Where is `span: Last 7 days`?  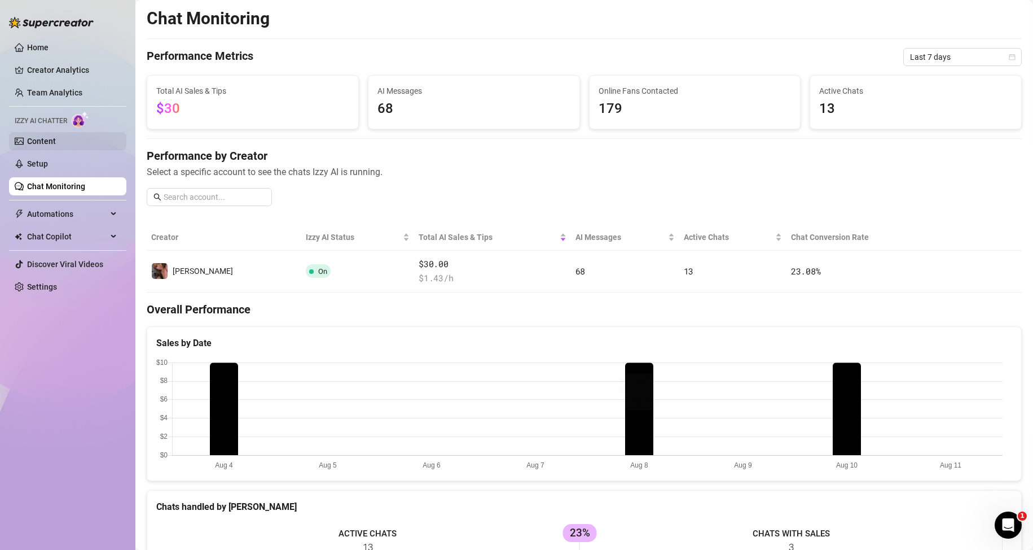
span: Last 7 days is located at coordinates (962, 57).